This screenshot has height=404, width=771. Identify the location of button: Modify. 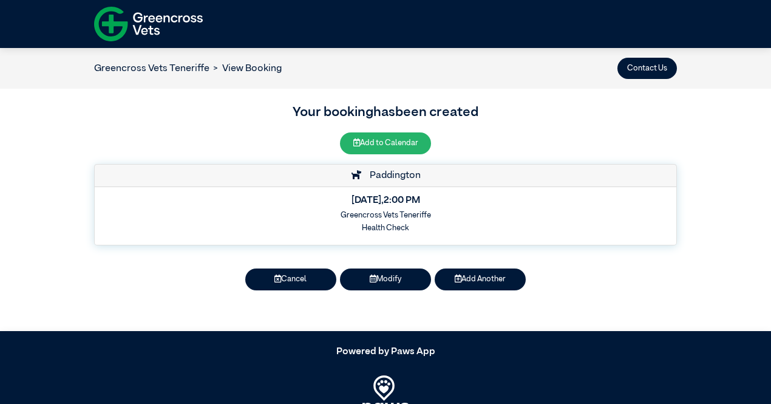
(386, 279).